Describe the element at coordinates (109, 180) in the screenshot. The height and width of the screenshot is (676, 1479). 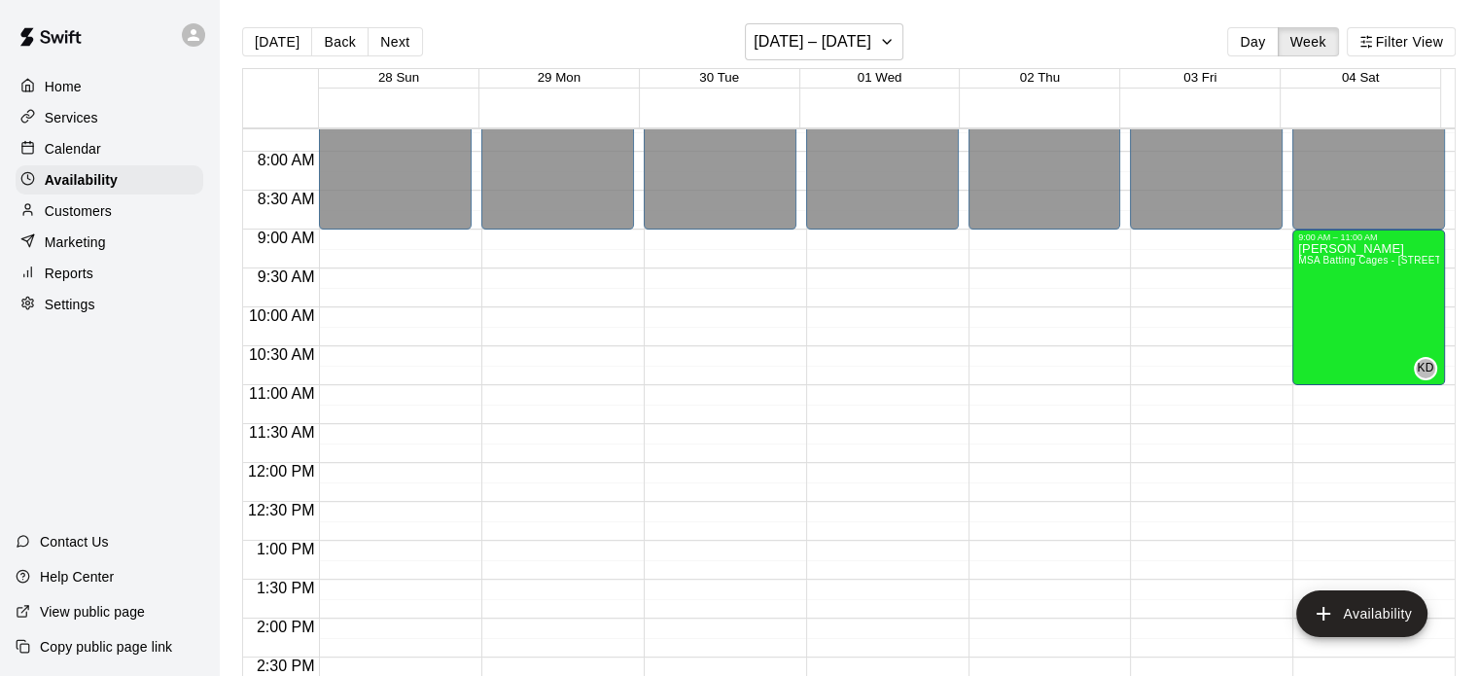
I see `div: Availability` at that location.